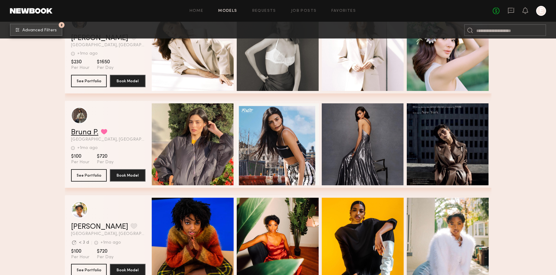 Image resolution: width=556 pixels, height=275 pixels. What do you see at coordinates (197, 11) in the screenshot?
I see `a: Home` at bounding box center [197, 11].